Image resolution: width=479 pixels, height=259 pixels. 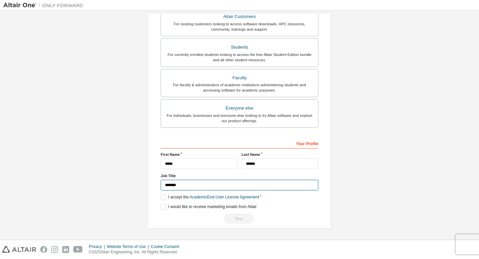 What do you see at coordinates (210, 197) in the screenshot?
I see `label: I accept the` at bounding box center [210, 197].